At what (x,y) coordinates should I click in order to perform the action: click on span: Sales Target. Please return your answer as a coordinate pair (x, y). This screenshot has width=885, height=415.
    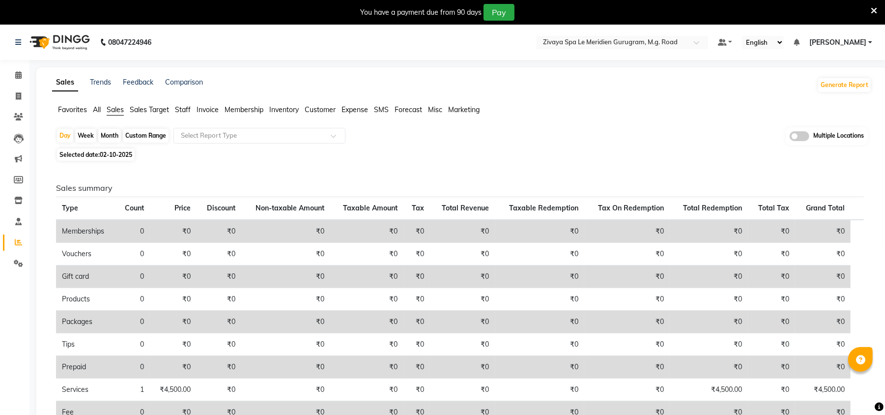
    Looking at the image, I should click on (149, 110).